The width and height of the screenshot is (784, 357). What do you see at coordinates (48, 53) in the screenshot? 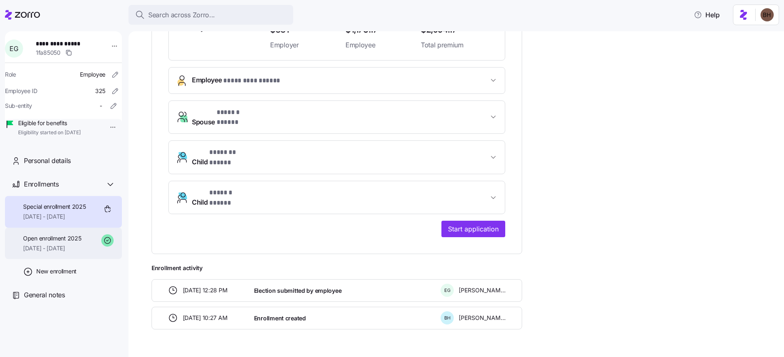
I see `span: 1fa85050` at bounding box center [48, 53].